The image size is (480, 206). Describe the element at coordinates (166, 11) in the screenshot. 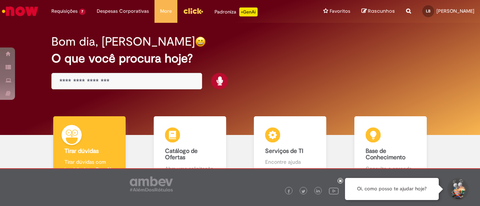

I see `span: More` at that location.